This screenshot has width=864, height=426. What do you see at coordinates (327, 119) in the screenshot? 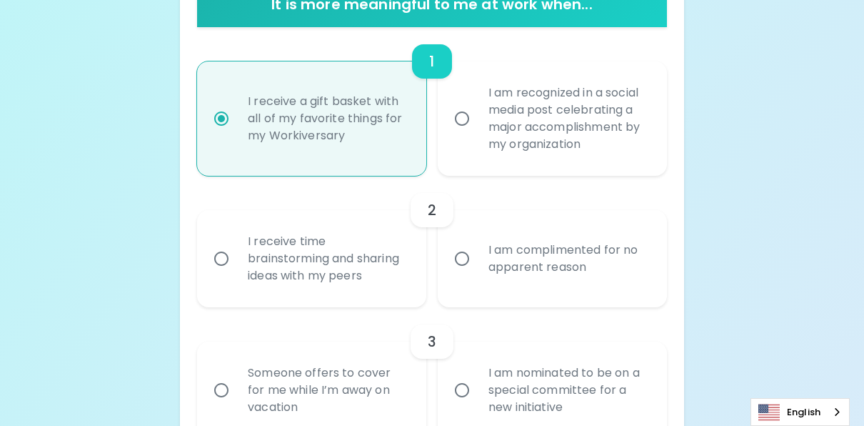
I see `div: I receive a gift basket with all of my favorite things for my Workiversary` at bounding box center [327, 119].